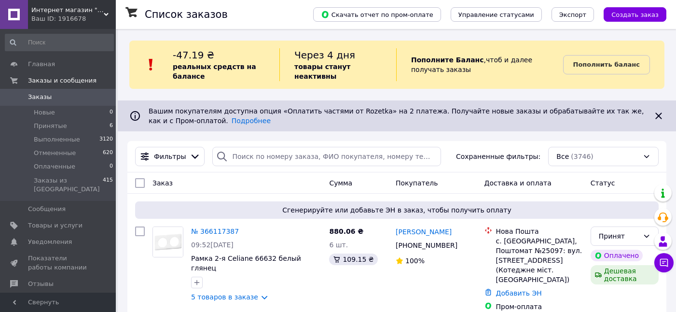 Image resolution: width=676 pixels, height=312 pixels. What do you see at coordinates (111, 126) in the screenshot?
I see `span: 6` at bounding box center [111, 126].